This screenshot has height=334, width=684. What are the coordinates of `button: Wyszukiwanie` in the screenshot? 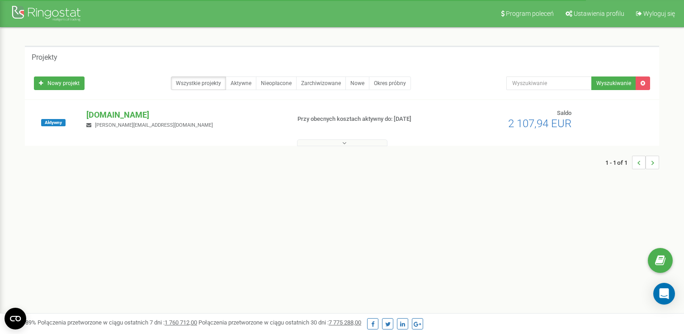 It's located at (614, 83).